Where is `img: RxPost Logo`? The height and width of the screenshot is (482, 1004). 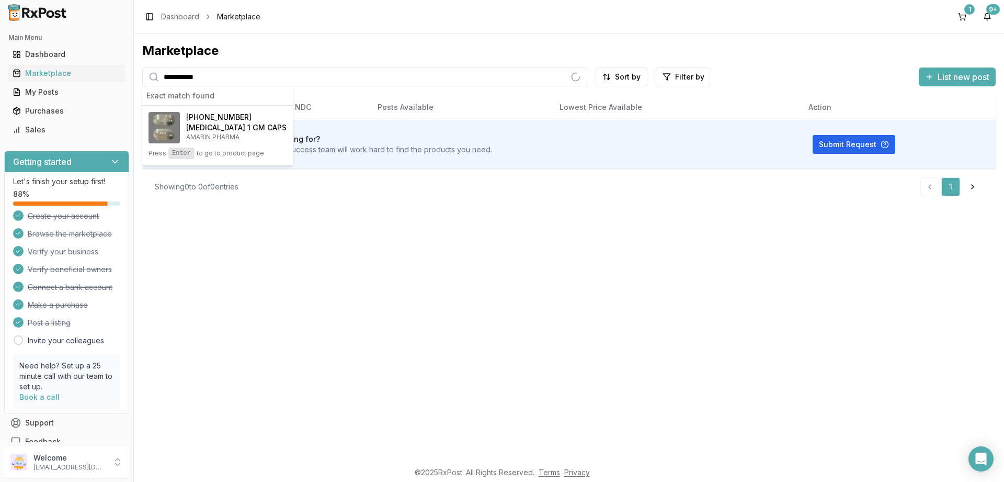
img: RxPost Logo is located at coordinates (38, 13).